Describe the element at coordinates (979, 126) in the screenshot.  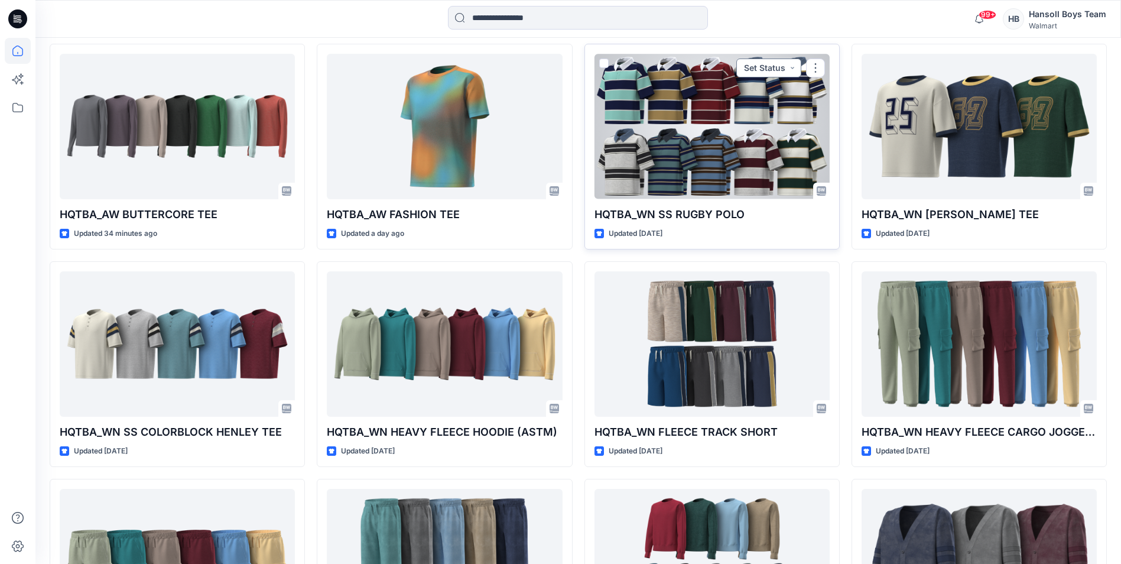
I see `a: HQTBA_WN SS RINGER TEE` at that location.